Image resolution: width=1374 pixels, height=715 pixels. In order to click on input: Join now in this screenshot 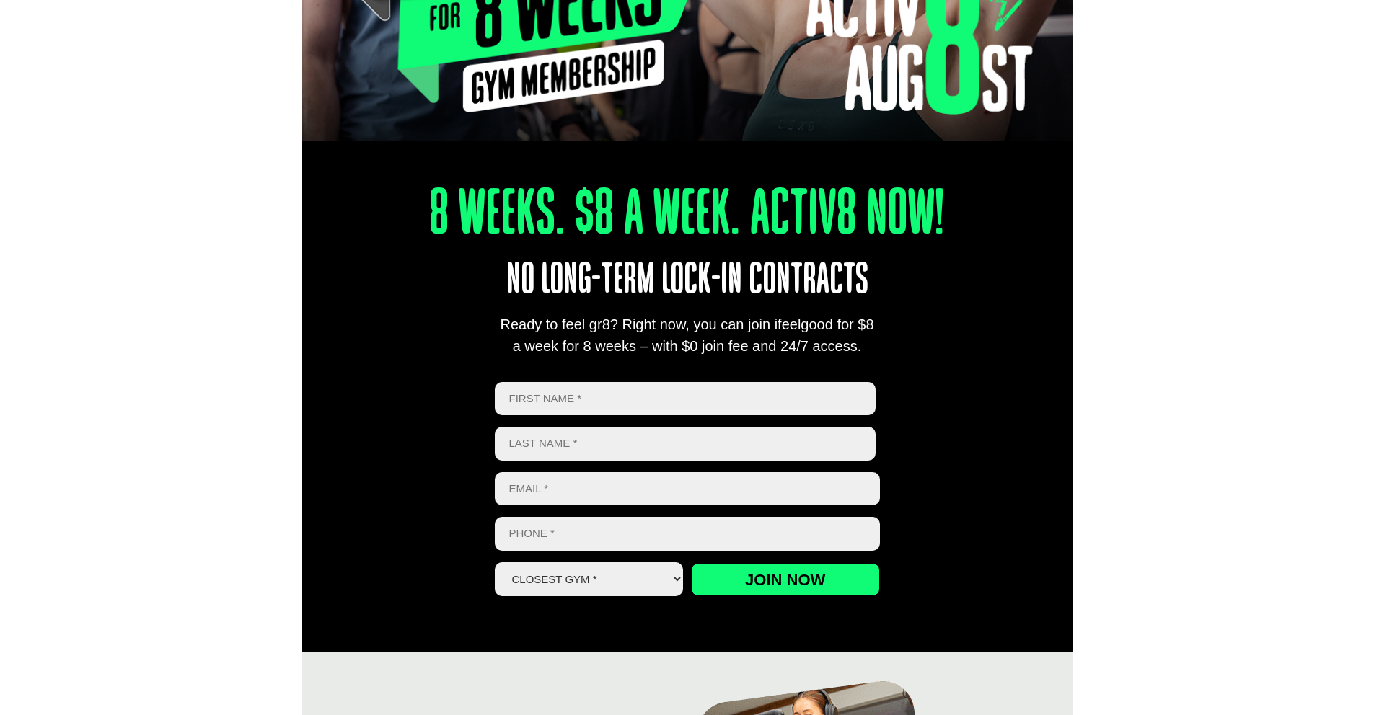, I will do `click(785, 580)`.